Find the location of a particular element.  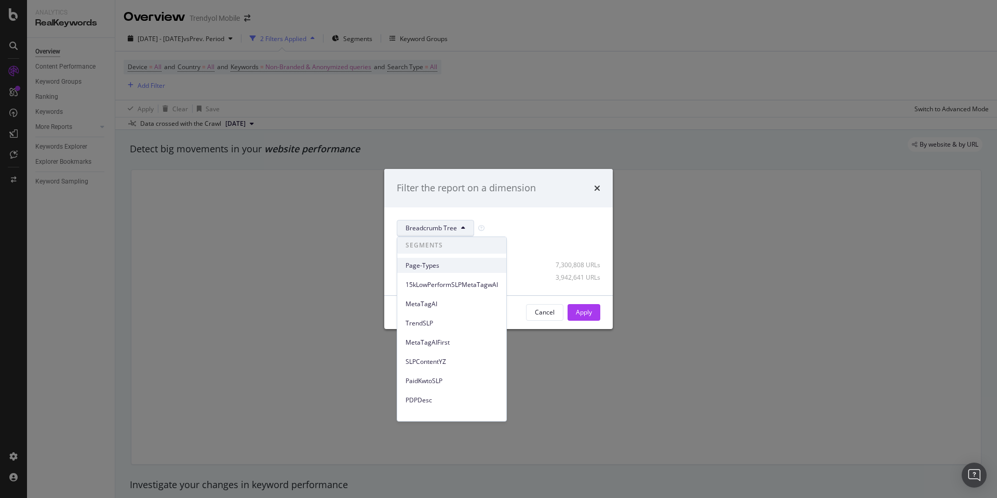

span: SLPContentYZ is located at coordinates (452, 362).